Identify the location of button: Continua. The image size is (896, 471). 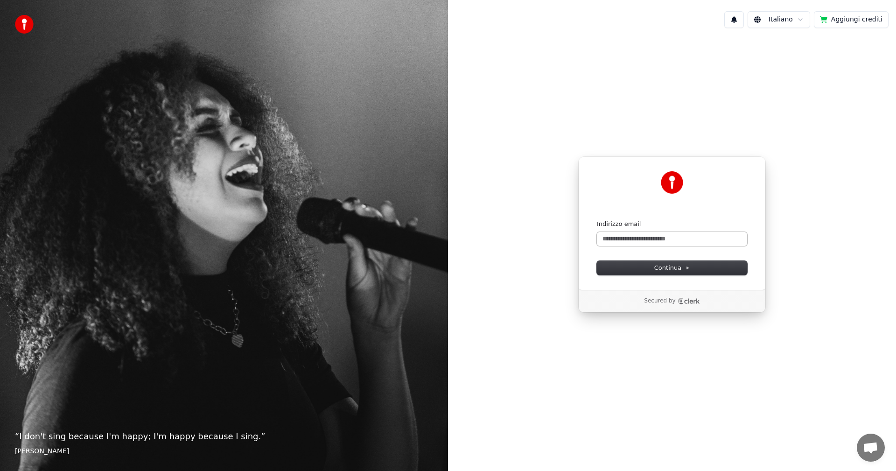
(672, 268).